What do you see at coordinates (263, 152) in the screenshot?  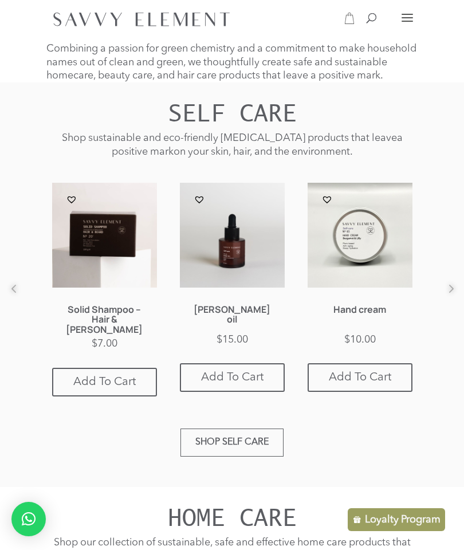 I see `span: on your skin, hair, and the environment.` at bounding box center [263, 152].